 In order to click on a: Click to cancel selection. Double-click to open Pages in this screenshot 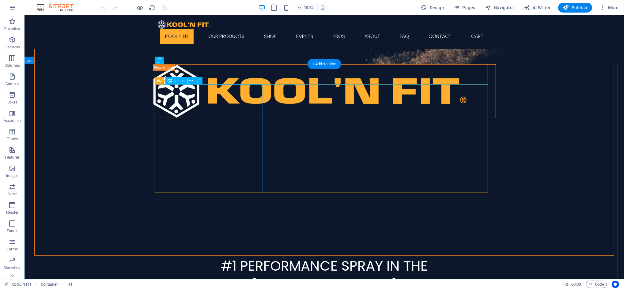, I will do `click(18, 285)`.